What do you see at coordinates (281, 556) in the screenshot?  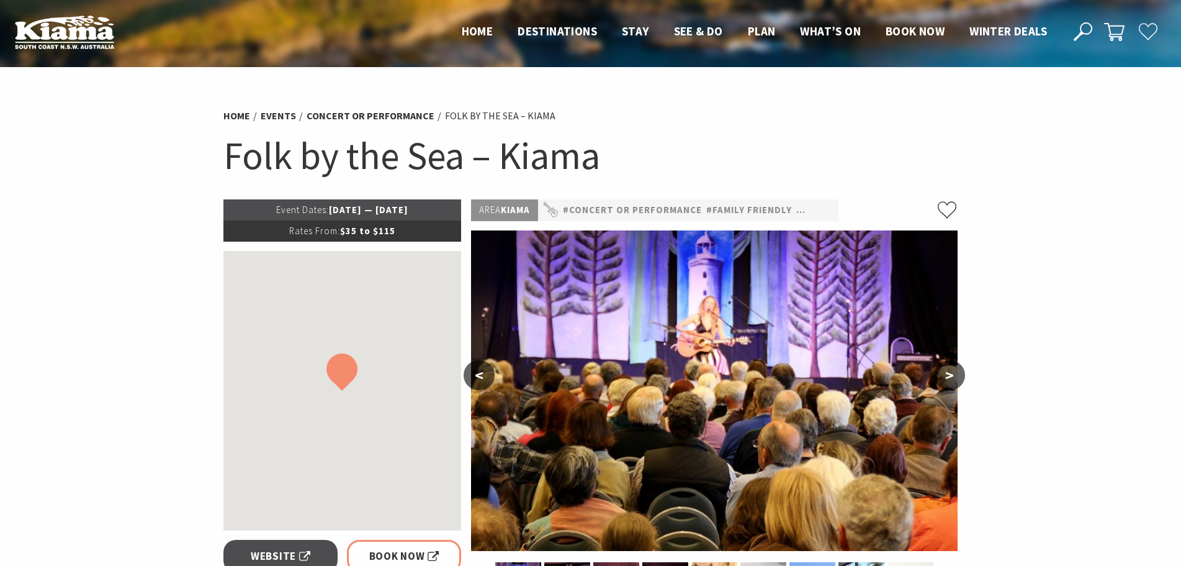 I see `span: Website` at bounding box center [281, 556].